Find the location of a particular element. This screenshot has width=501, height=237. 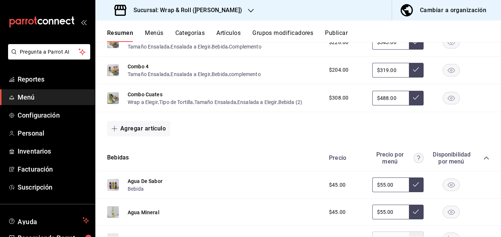

button: Categorías is located at coordinates (190, 36).